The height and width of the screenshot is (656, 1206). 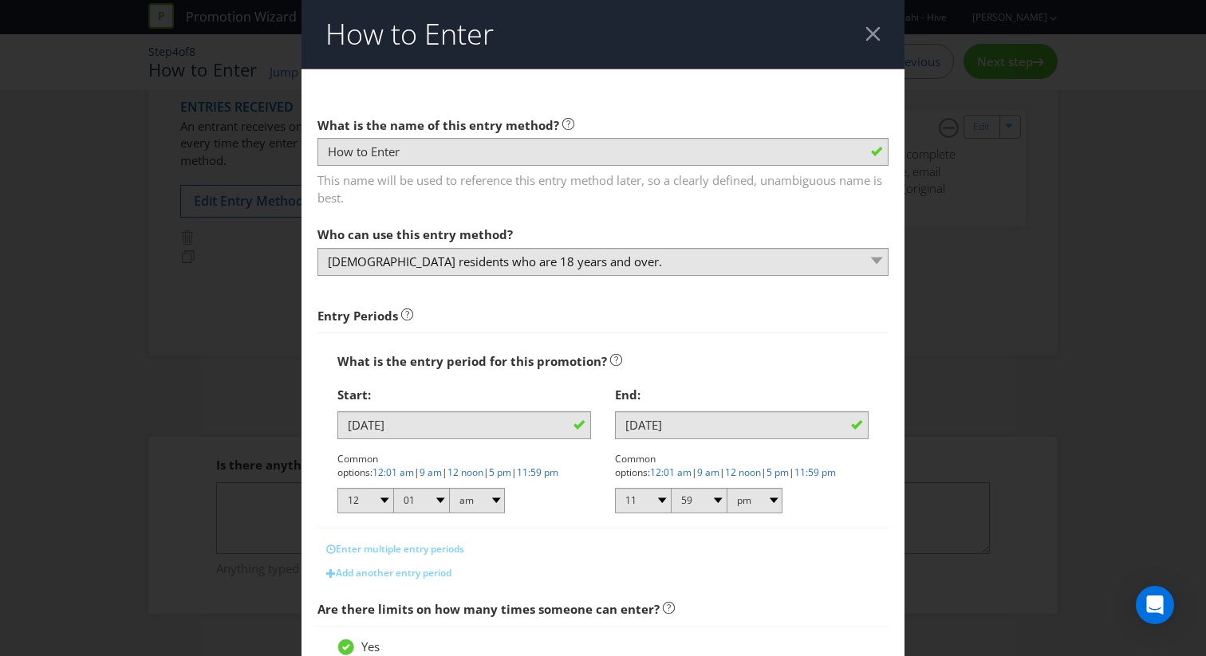 I want to click on span: Add another entry period, so click(x=393, y=573).